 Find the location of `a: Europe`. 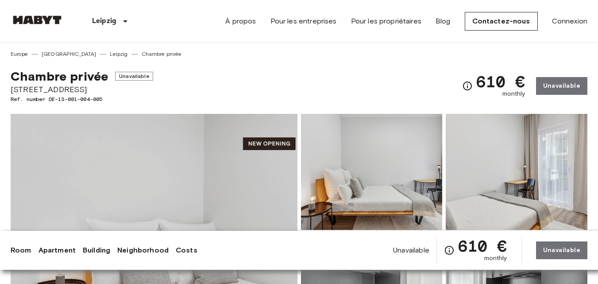

a: Europe is located at coordinates (19, 54).